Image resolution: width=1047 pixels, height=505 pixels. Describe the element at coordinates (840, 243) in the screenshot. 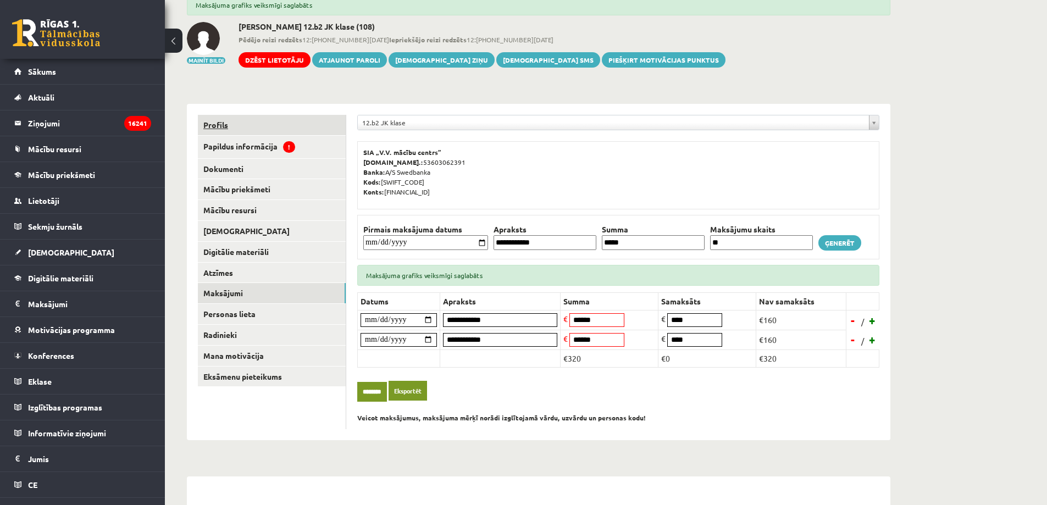

I see `a: Ģenerēt` at that location.